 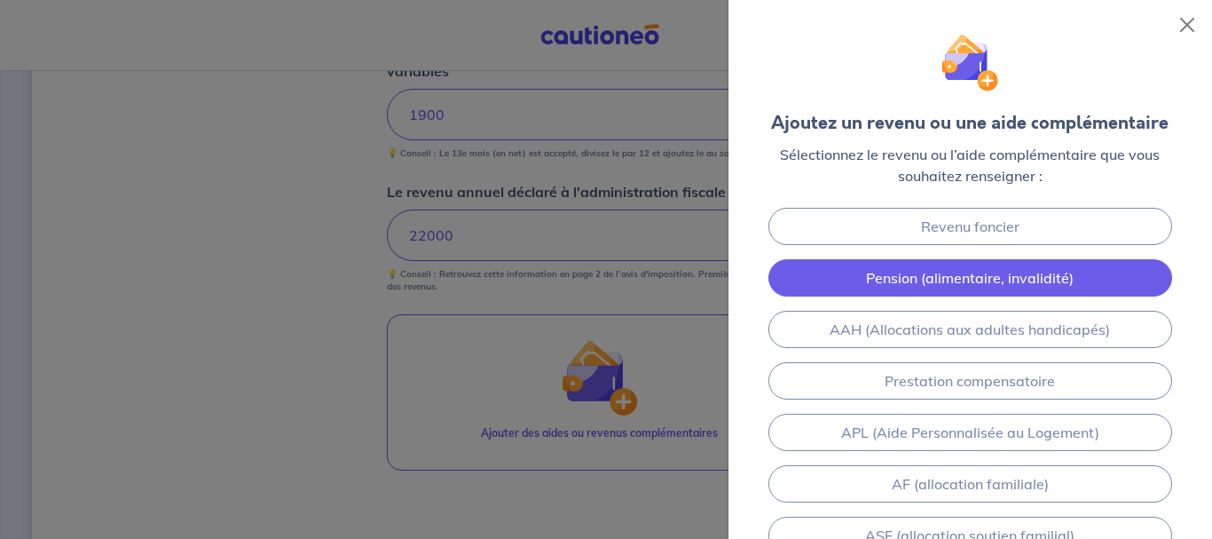 I want to click on div: Ajoutez un revenu ou une aide complémentaire, so click(x=970, y=123).